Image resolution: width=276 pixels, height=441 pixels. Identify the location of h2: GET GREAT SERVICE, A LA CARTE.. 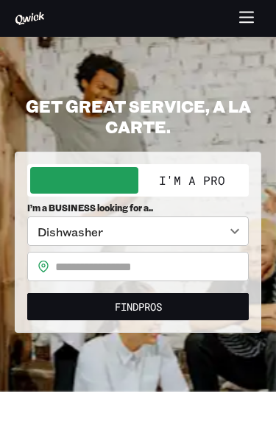
(138, 116).